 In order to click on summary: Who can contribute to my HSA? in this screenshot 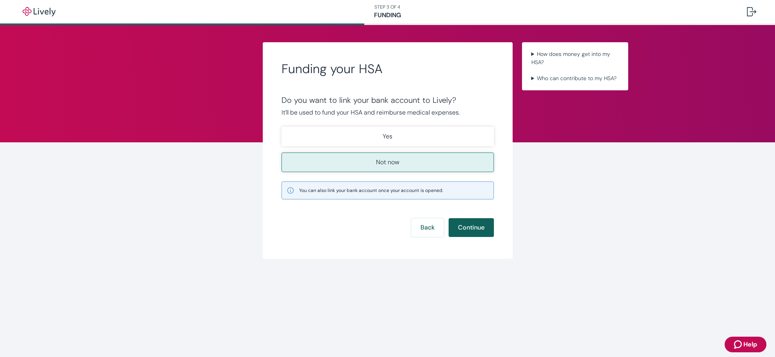, I will do `click(575, 78)`.